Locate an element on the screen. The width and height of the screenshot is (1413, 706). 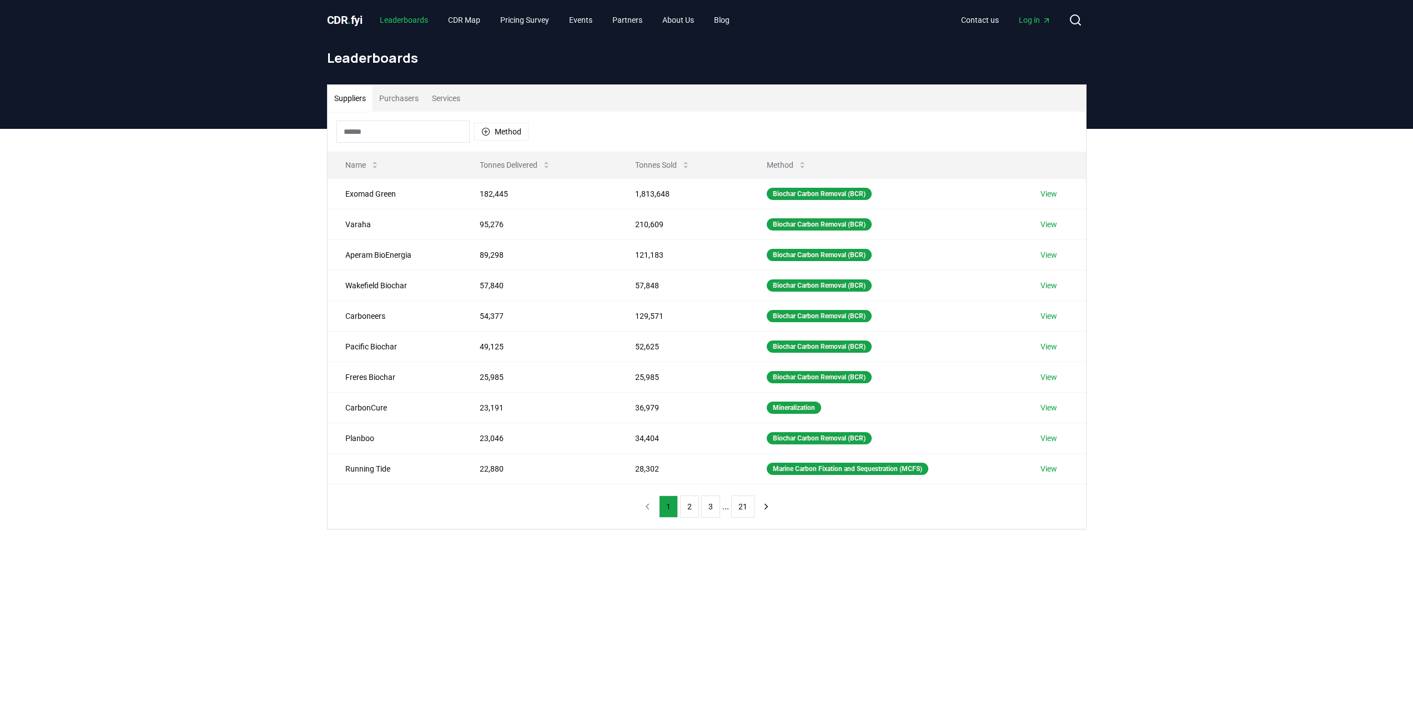
button: 21 is located at coordinates (743, 506).